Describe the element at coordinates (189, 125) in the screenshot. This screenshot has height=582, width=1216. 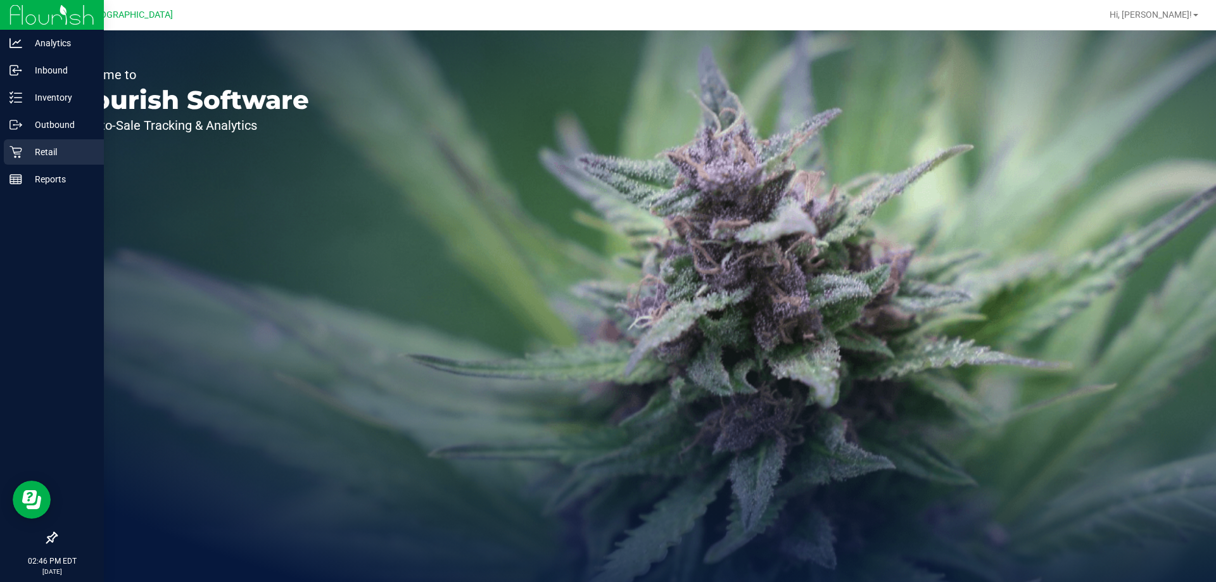
I see `p: Seed-to-Sale Tracking & Analytics` at that location.